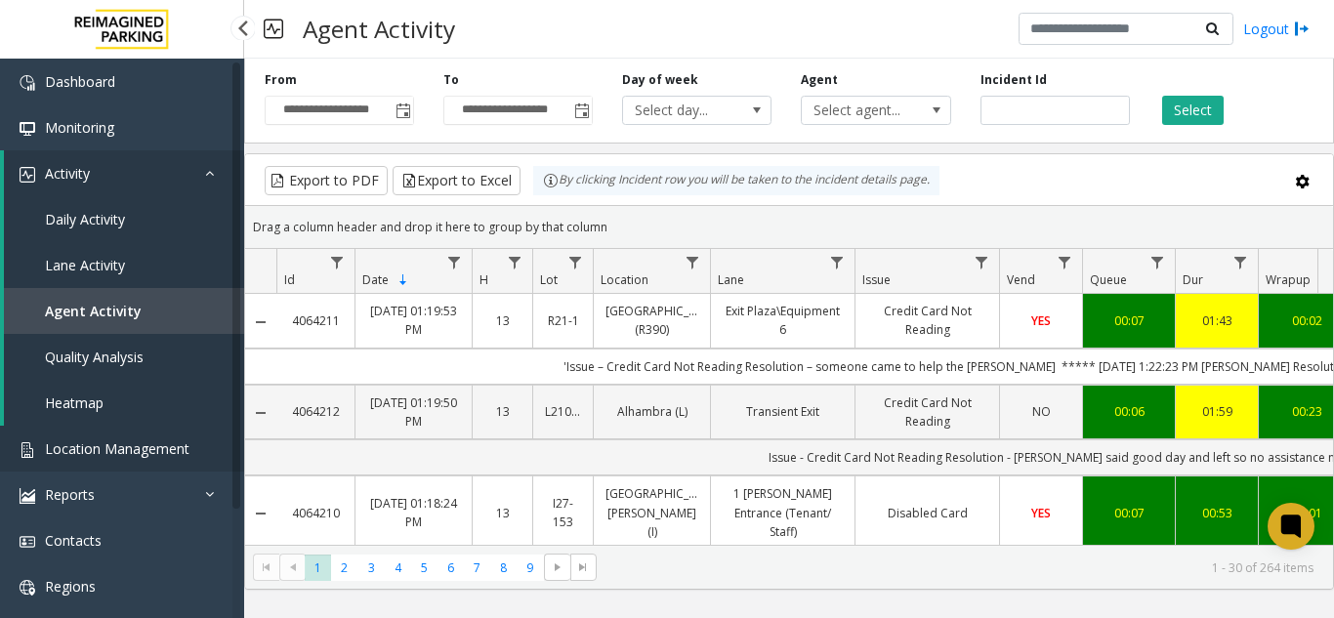 The width and height of the screenshot is (1334, 618). What do you see at coordinates (1240, 262) in the screenshot?
I see `a: Dur Filter Menu` at bounding box center [1240, 262].